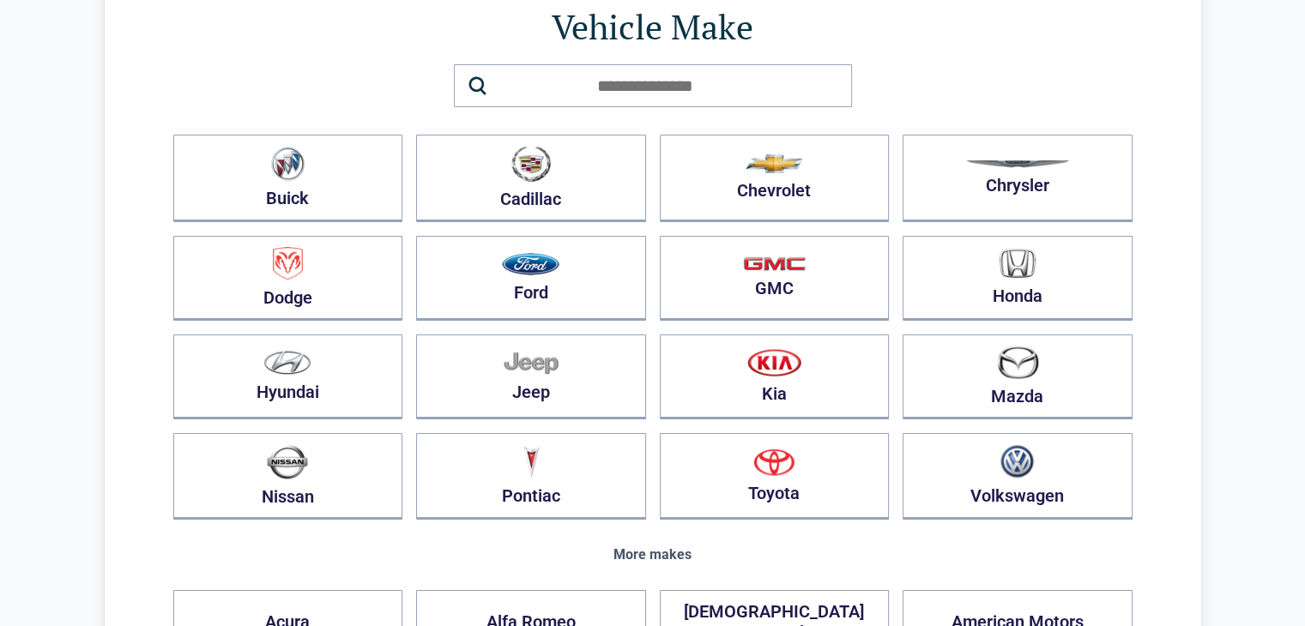 This screenshot has width=1305, height=626. Describe the element at coordinates (775, 278) in the screenshot. I see `button: GMC` at that location.